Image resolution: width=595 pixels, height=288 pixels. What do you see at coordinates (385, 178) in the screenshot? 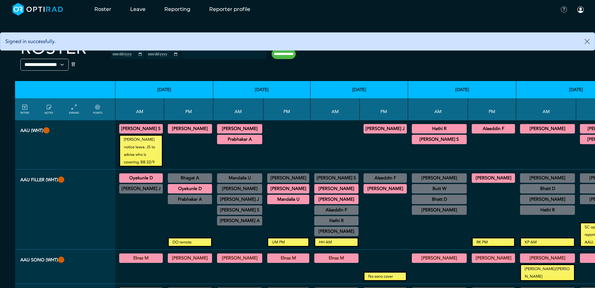
I see `div: General US 13:00 - 16:30` at bounding box center [385, 178].